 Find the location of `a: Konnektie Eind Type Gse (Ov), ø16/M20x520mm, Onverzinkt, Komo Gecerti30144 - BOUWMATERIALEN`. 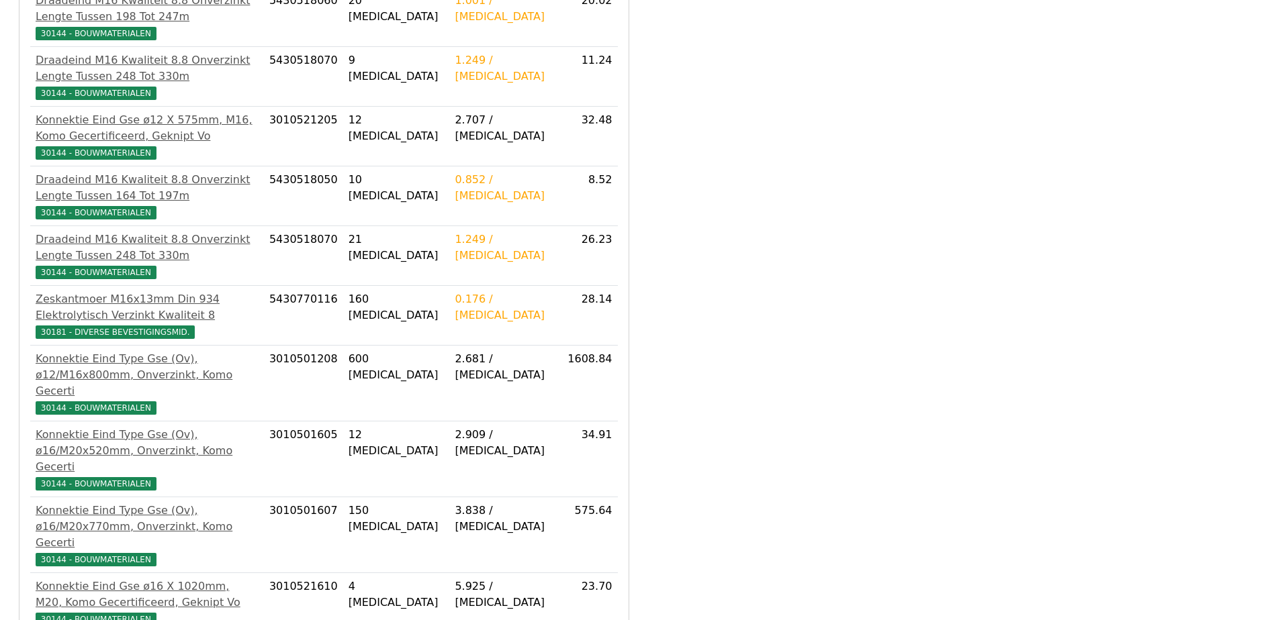

a: Konnektie Eind Type Gse (Ov), ø16/M20x520mm, Onverzinkt, Komo Gecerti30144 - BOUWMATERIALEN is located at coordinates (147, 459).